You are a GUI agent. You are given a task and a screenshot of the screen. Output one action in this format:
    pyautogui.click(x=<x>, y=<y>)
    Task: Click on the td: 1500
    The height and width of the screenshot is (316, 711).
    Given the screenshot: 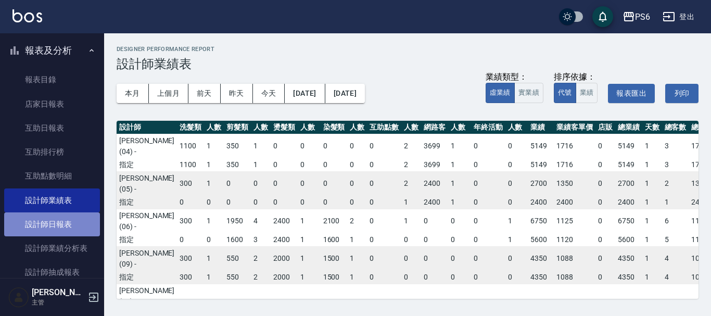 What is the action you would take?
    pyautogui.click(x=334, y=258)
    